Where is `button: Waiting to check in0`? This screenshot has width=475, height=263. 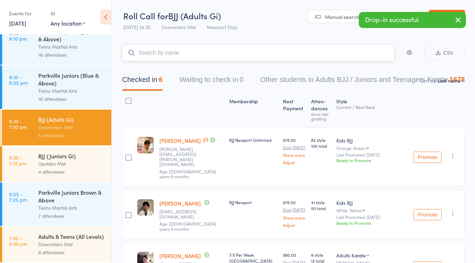 button: Waiting to check in0 is located at coordinates (211, 81).